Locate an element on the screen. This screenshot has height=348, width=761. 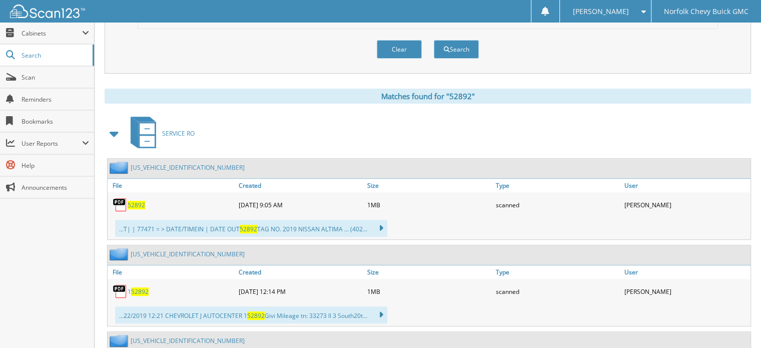
span: Cabinets is located at coordinates (52, 33).